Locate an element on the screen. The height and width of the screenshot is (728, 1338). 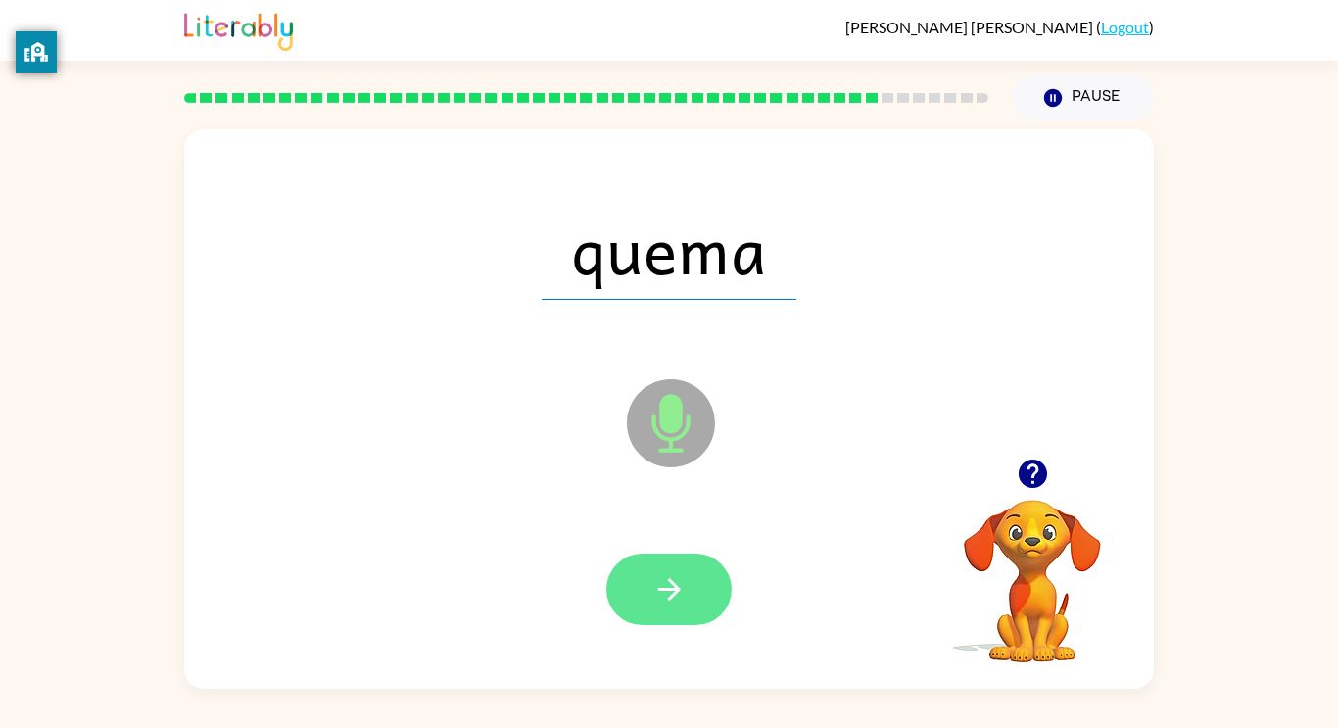
button: privacy banner is located at coordinates (36, 52).